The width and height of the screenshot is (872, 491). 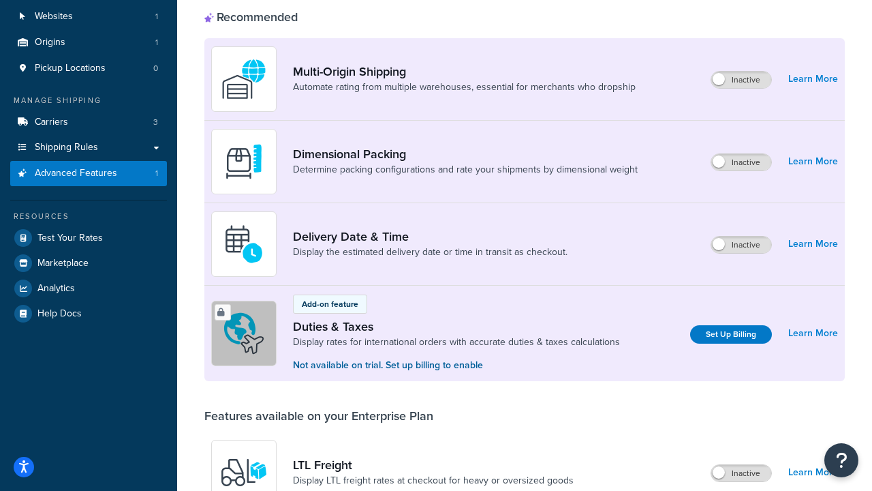 What do you see at coordinates (89, 288) in the screenshot?
I see `a: Analytics` at bounding box center [89, 288].